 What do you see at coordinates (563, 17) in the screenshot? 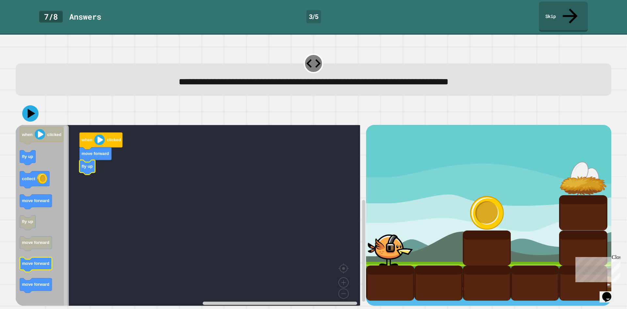
I see `a: Skip` at bounding box center [563, 17].